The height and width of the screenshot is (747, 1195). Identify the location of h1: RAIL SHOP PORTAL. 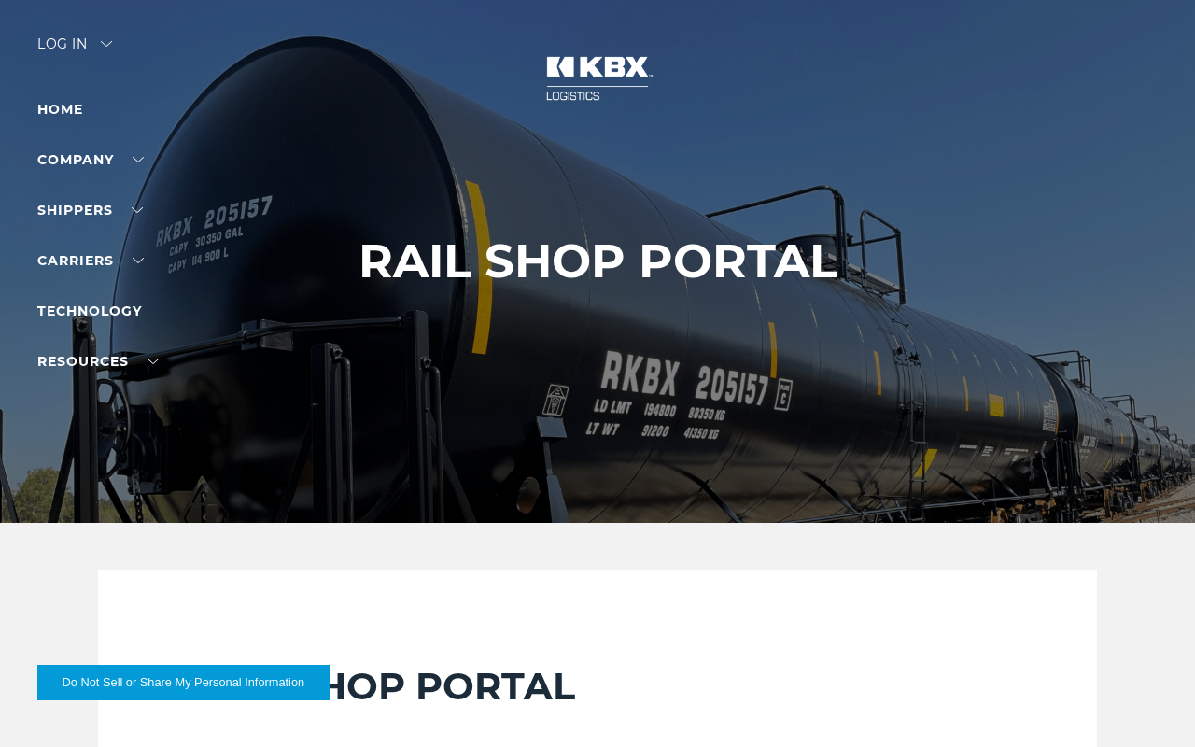
(598, 261).